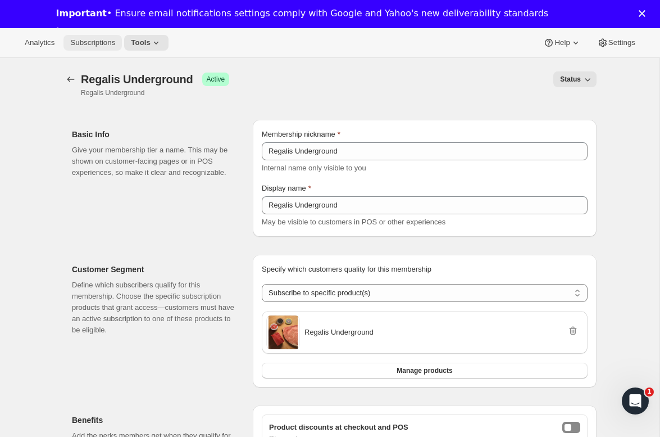 Image resolution: width=660 pixels, height=437 pixels. Describe the element at coordinates (155, 79) in the screenshot. I see `div: Regalis Underground` at that location.